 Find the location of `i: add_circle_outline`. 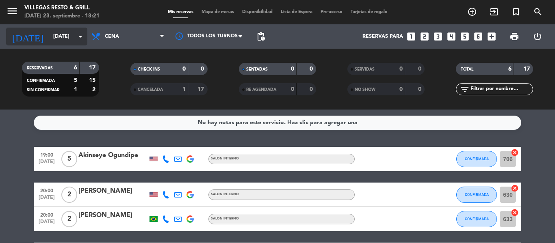

i: add_circle_outline is located at coordinates (472, 12).